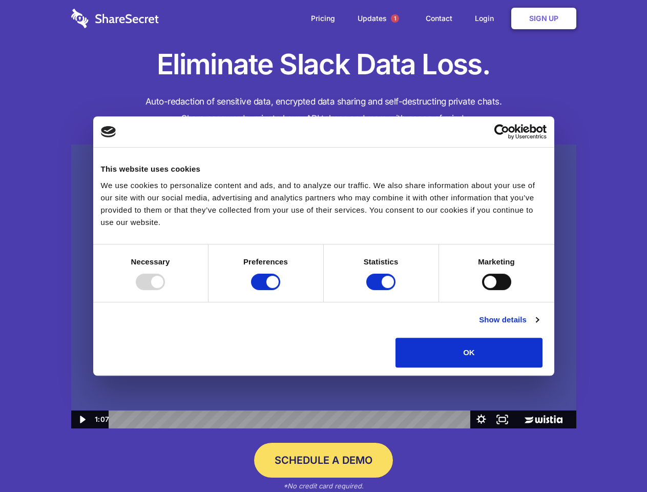 The width and height of the screenshot is (647, 492). Describe the element at coordinates (544, 18) in the screenshot. I see `a: Sign Up` at that location.